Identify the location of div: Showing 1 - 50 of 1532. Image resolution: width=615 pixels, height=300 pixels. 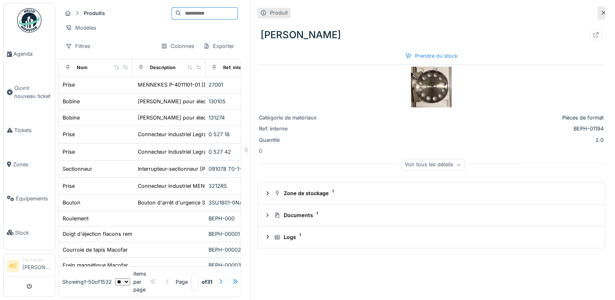
(87, 282).